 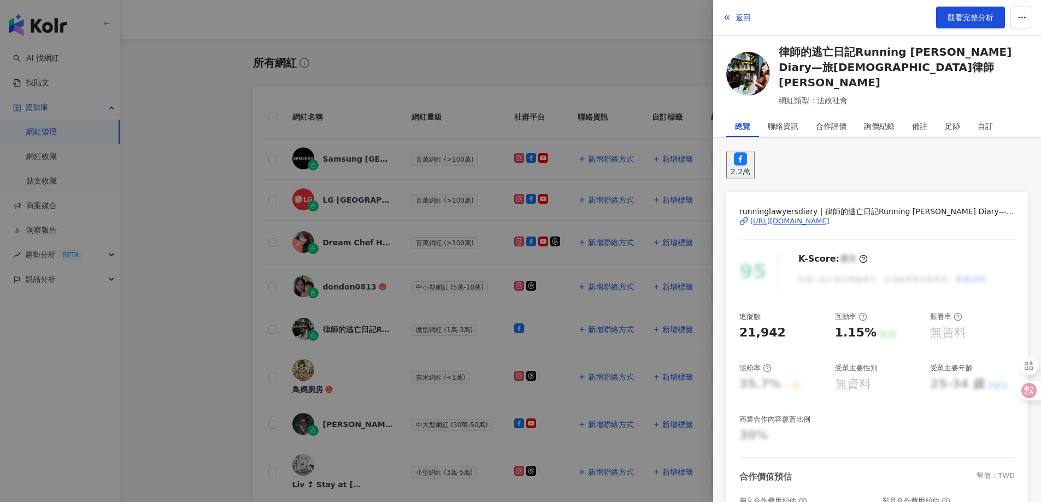 I want to click on span: 觀看完整分析, so click(x=971, y=17).